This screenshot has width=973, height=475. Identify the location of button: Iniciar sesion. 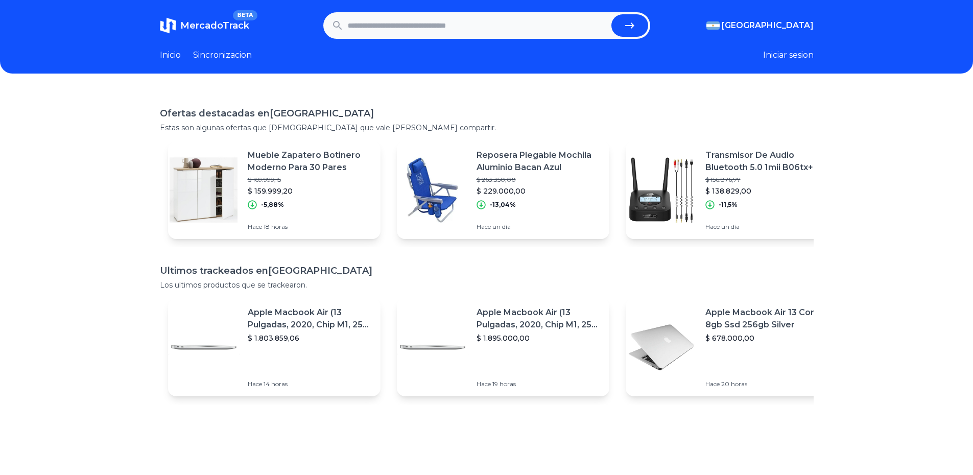
(788, 55).